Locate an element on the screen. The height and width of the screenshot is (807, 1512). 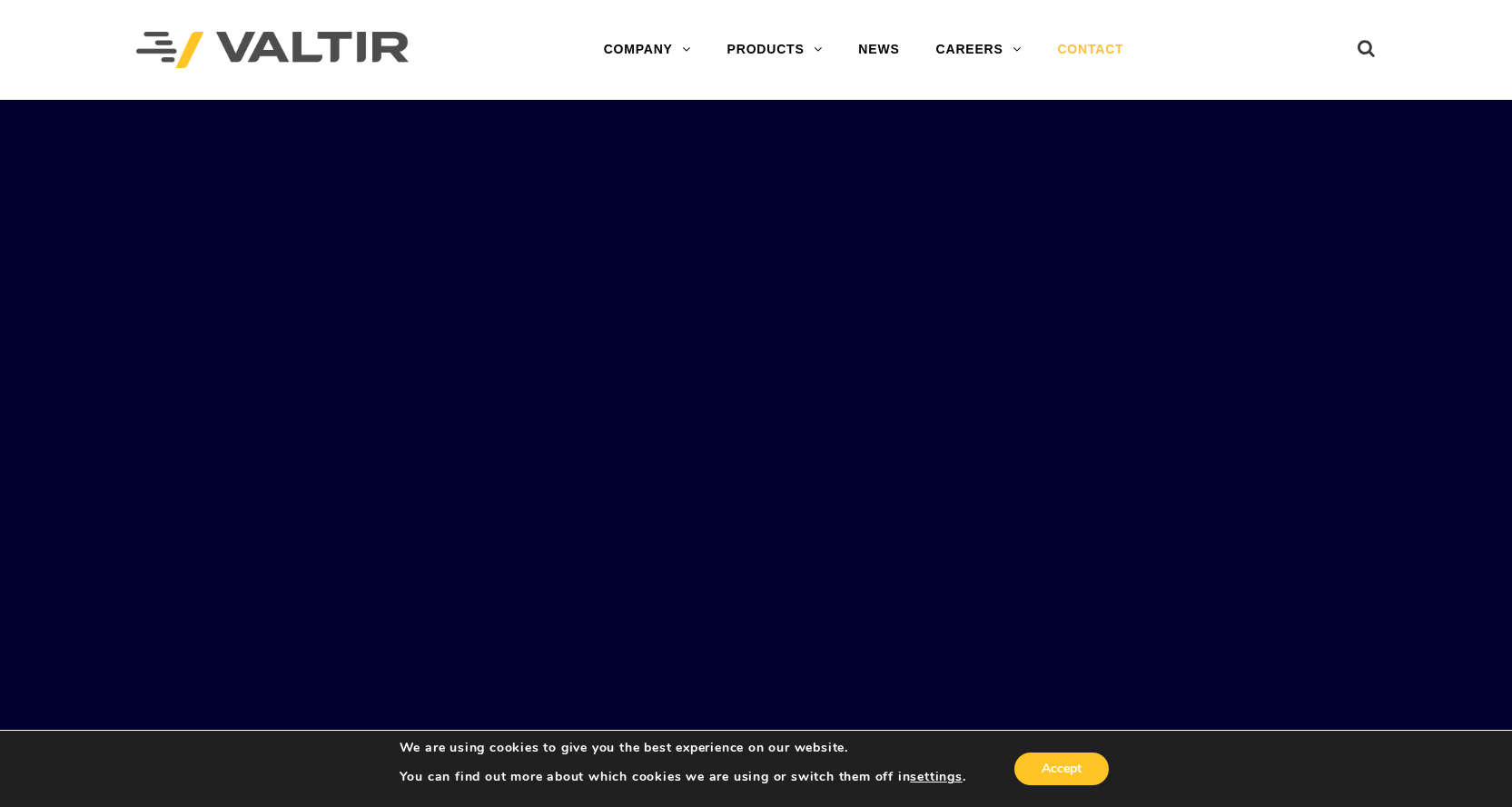
a: COMPANY is located at coordinates (647, 50).